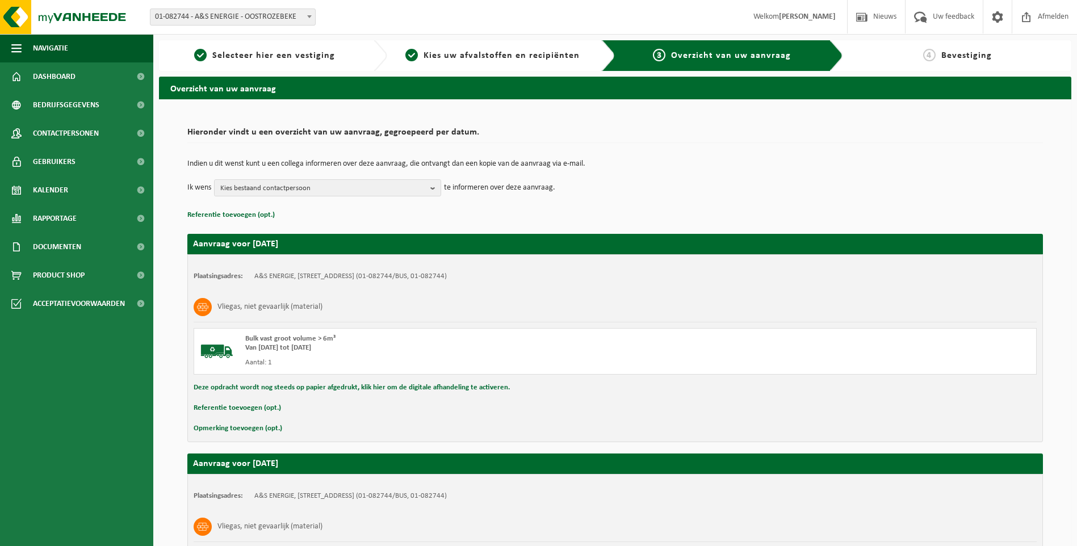 The image size is (1077, 546). Describe the element at coordinates (274, 56) in the screenshot. I see `span: Selecteer hier een vestiging` at that location.